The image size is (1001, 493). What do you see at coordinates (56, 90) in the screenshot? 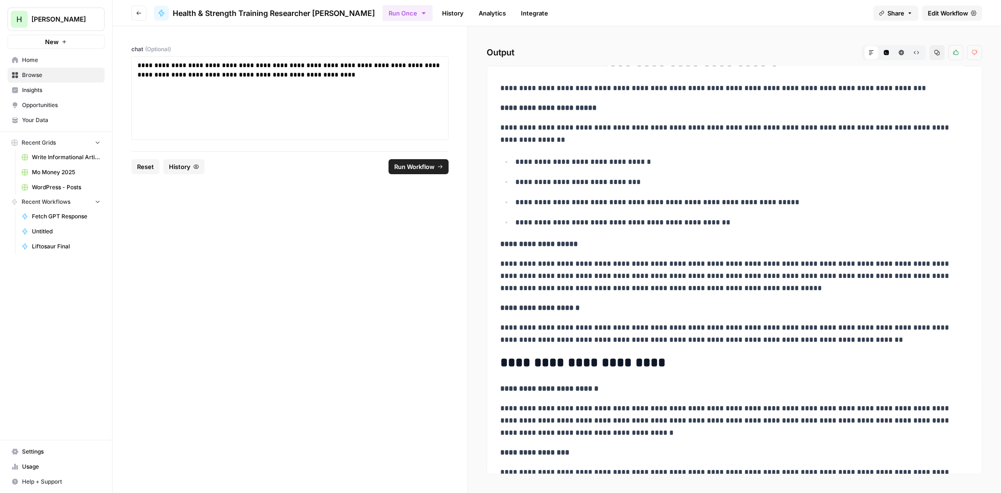
I see `a: Insights` at bounding box center [56, 90].